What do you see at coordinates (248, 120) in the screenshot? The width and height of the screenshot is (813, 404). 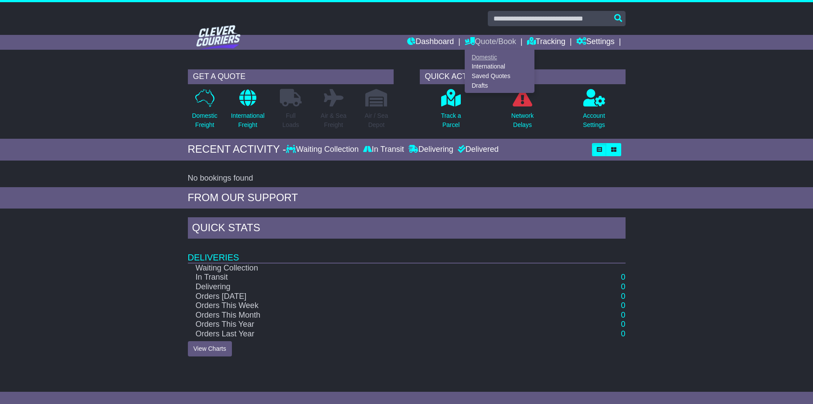 I see `p: International Freight` at bounding box center [248, 120].